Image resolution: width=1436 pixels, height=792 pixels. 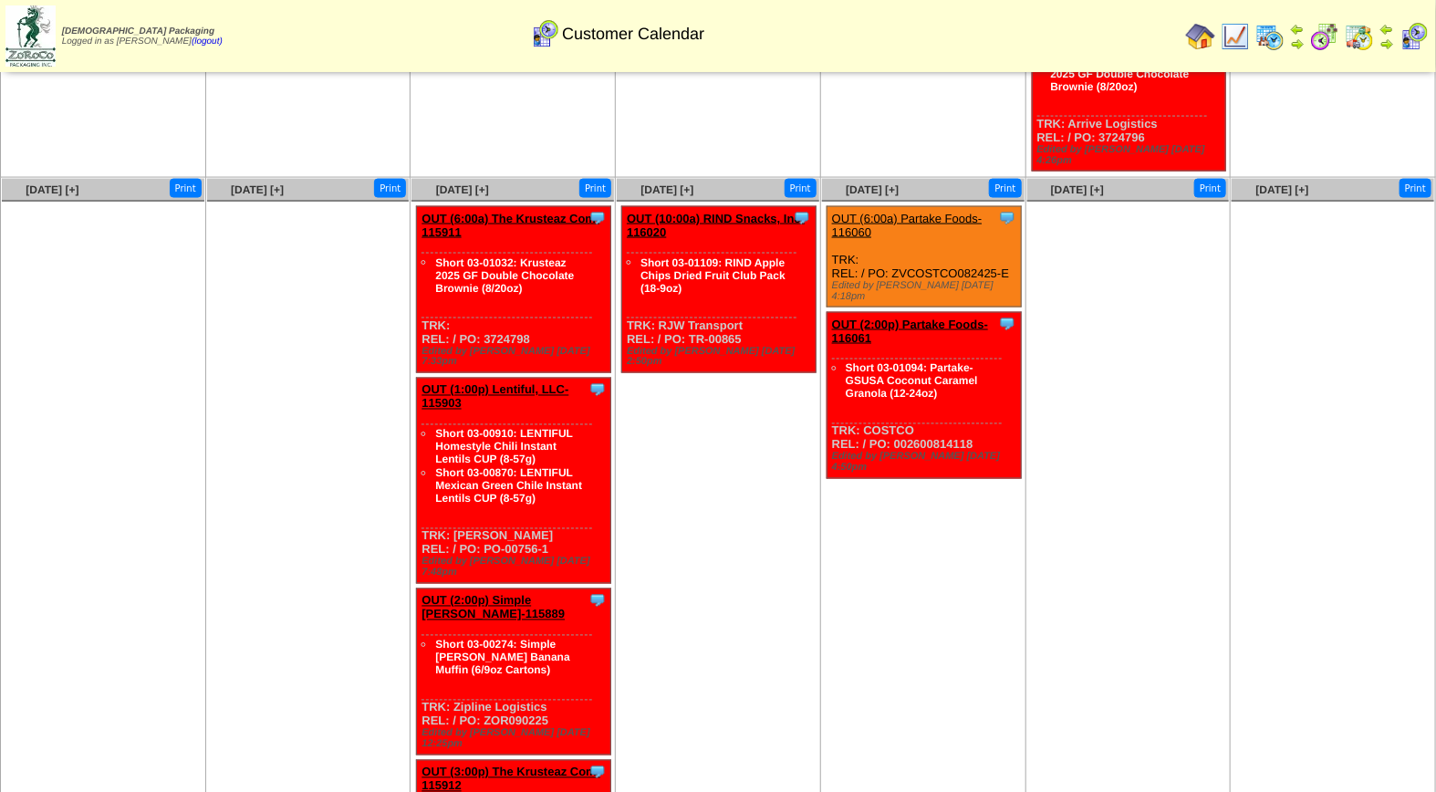 I want to click on a: Short 03-01094: Partake-GSUSA Coconut Caramel Granola (12-24oz), so click(x=911, y=381).